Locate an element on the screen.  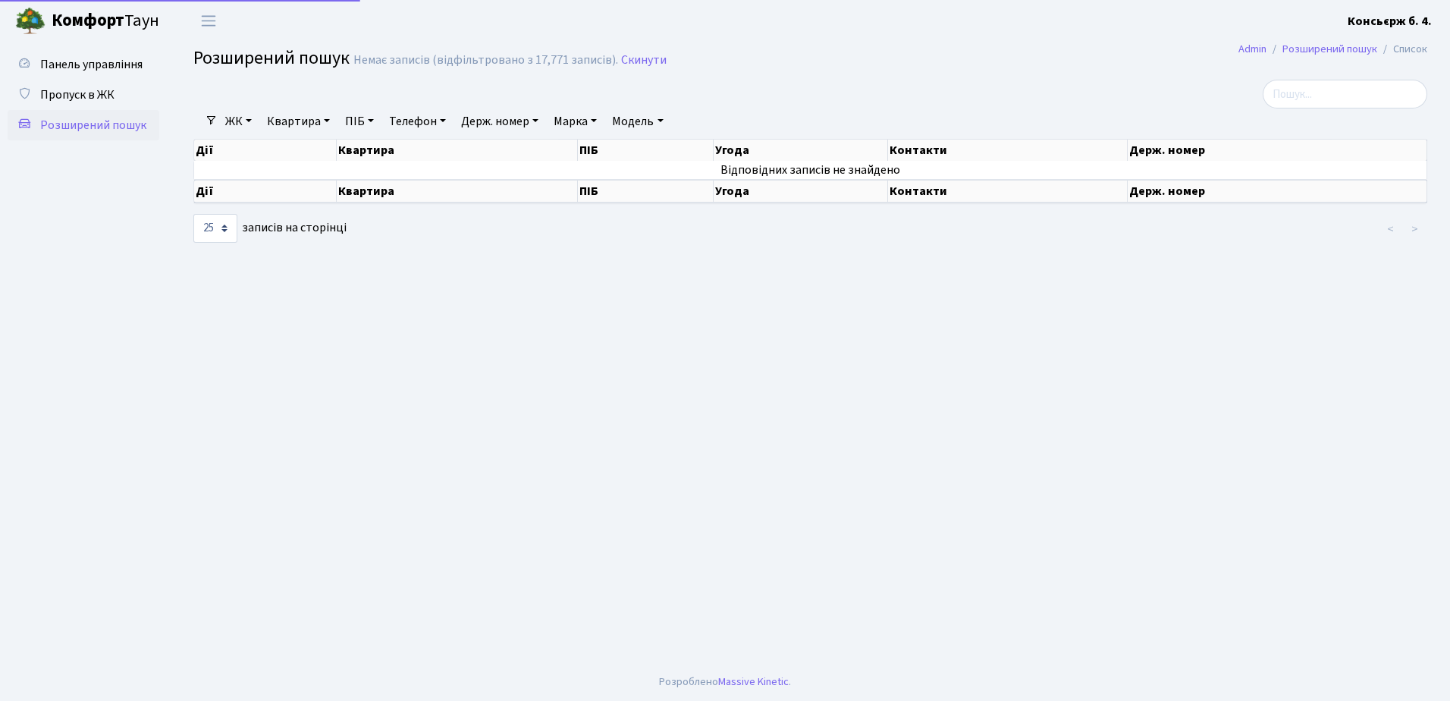
a: Massive Kinetic is located at coordinates (753, 681).